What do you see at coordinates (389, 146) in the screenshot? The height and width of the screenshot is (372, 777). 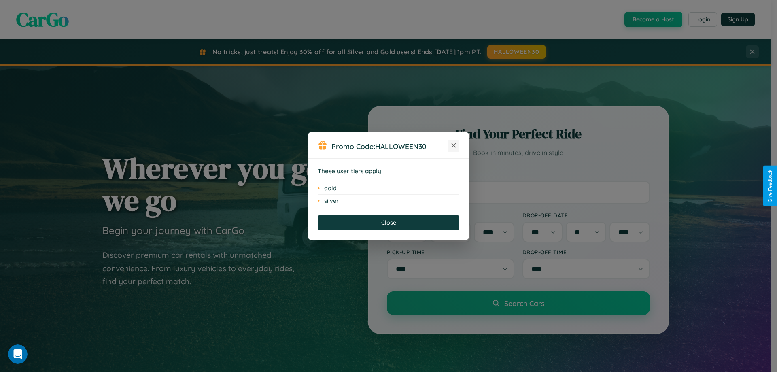 I see `h3: Promo Code:` at bounding box center [389, 146].